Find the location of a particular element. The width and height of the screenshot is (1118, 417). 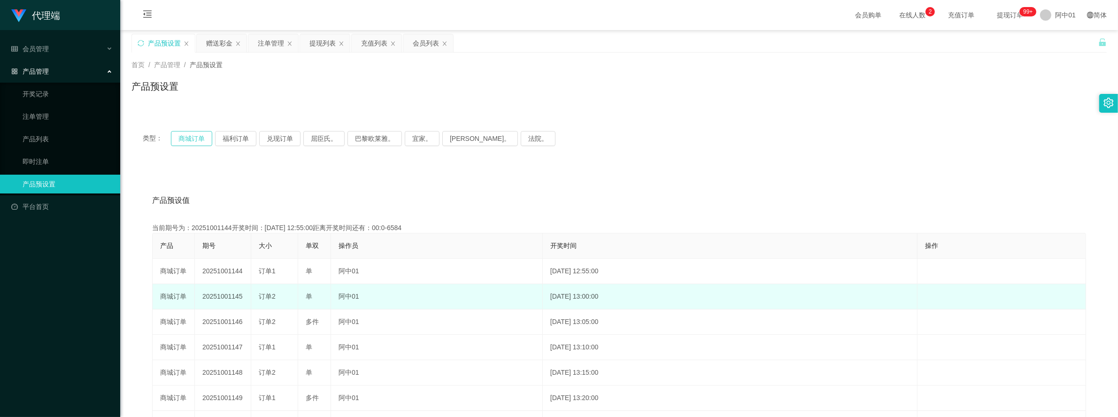

div: 提现列表 is located at coordinates (323, 43).